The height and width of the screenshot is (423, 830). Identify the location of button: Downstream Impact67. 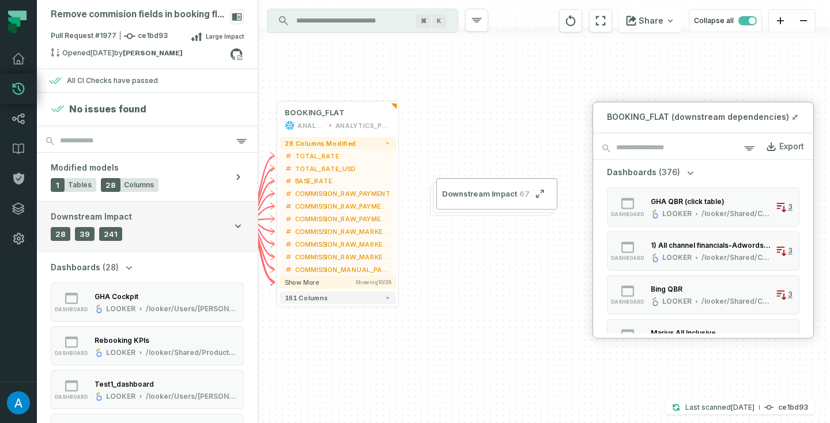
(497, 194).